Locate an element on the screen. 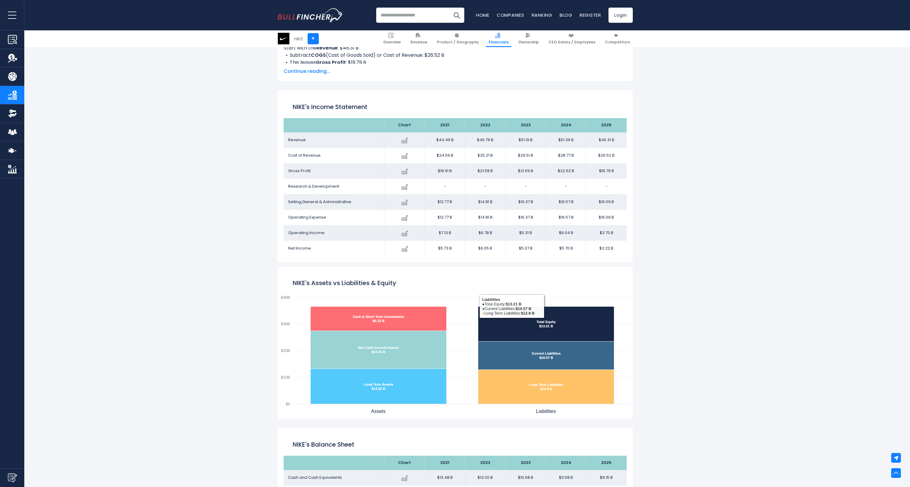  td: $13.48 B is located at coordinates (445, 477).